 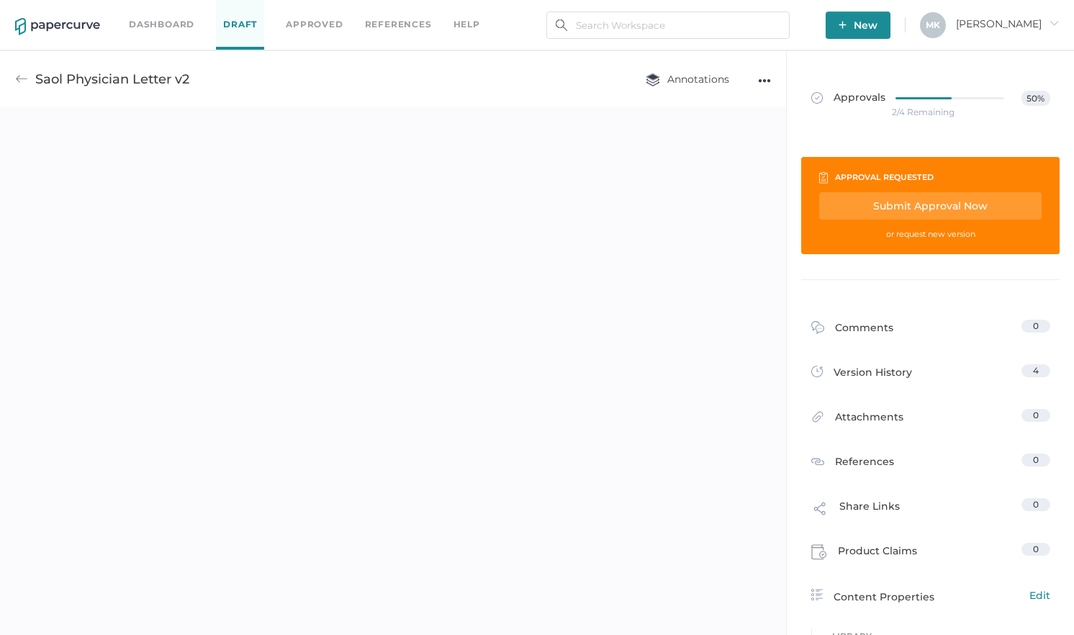 What do you see at coordinates (858, 25) in the screenshot?
I see `span: New` at bounding box center [858, 25].